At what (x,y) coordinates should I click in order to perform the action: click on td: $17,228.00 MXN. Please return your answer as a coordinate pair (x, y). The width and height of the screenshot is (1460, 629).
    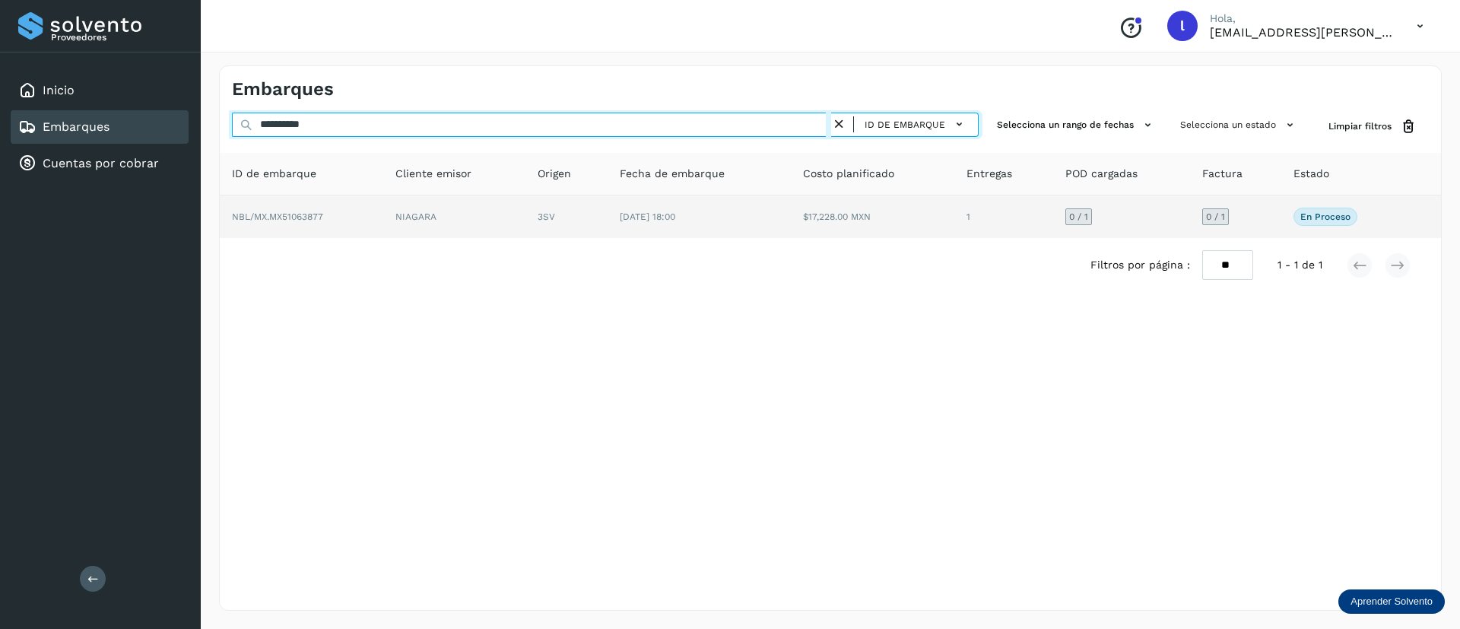
    Looking at the image, I should click on (872, 217).